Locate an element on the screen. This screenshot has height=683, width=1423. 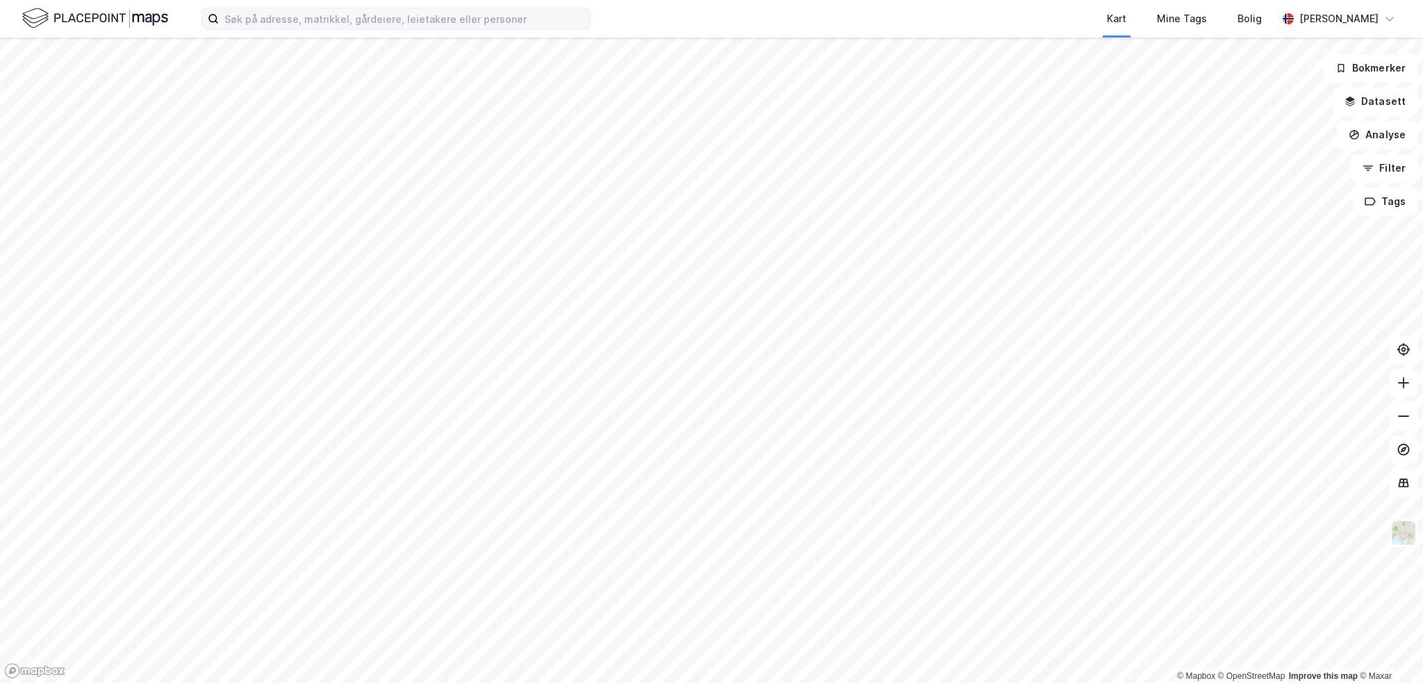
a: Mapbox homepage is located at coordinates (35, 670).